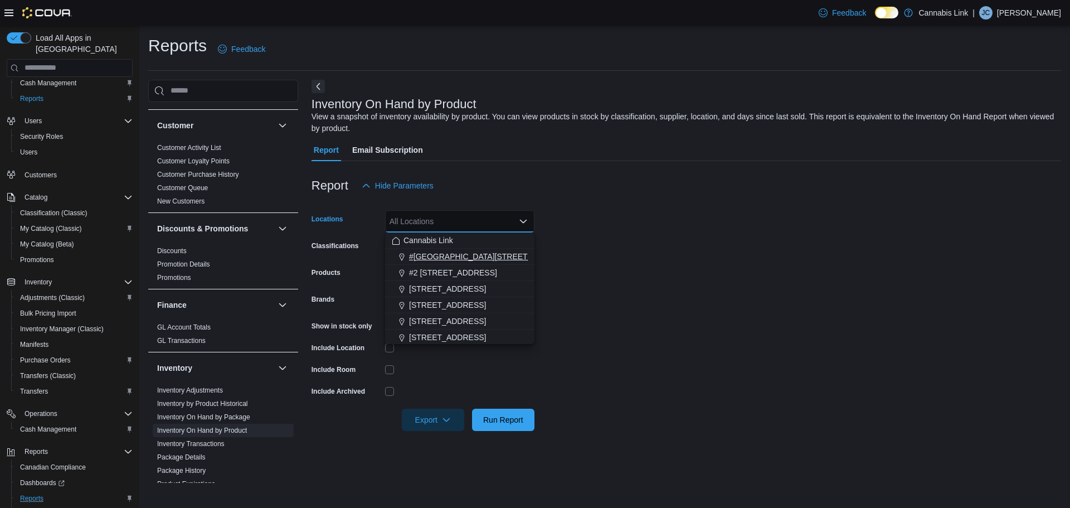  What do you see at coordinates (28, 152) in the screenshot?
I see `a: Users` at bounding box center [28, 152].